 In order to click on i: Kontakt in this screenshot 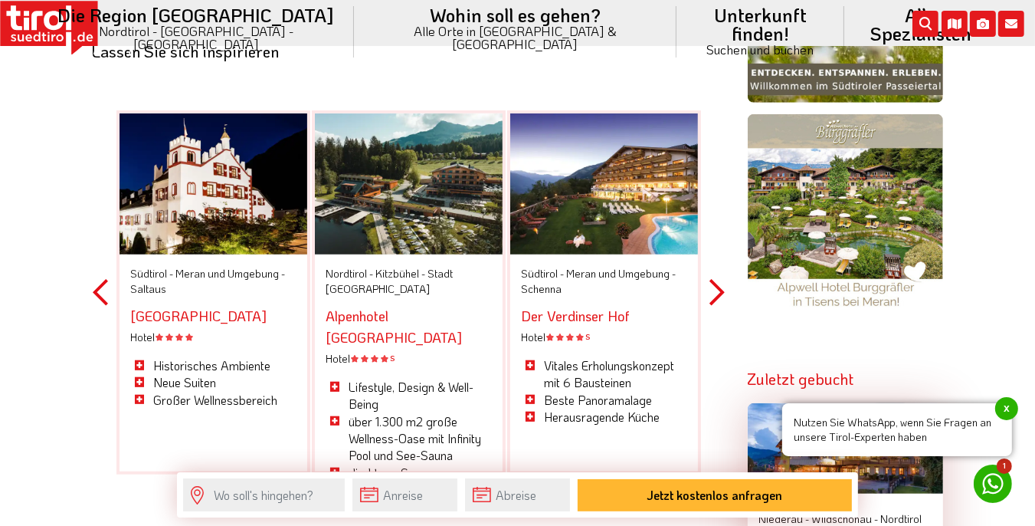, I will do `click(1012, 24)`.